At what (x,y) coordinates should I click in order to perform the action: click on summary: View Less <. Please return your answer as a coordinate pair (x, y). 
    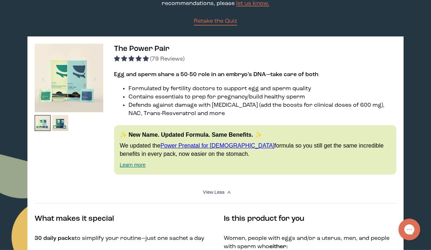
    Looking at the image, I should click on (215, 192).